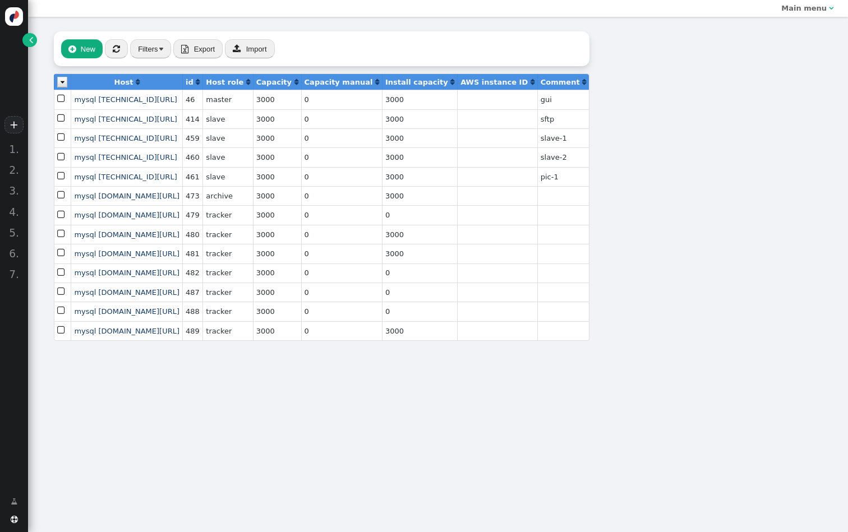 The height and width of the screenshot is (532, 848). What do you see at coordinates (192, 273) in the screenshot?
I see `td: 482` at bounding box center [192, 273].